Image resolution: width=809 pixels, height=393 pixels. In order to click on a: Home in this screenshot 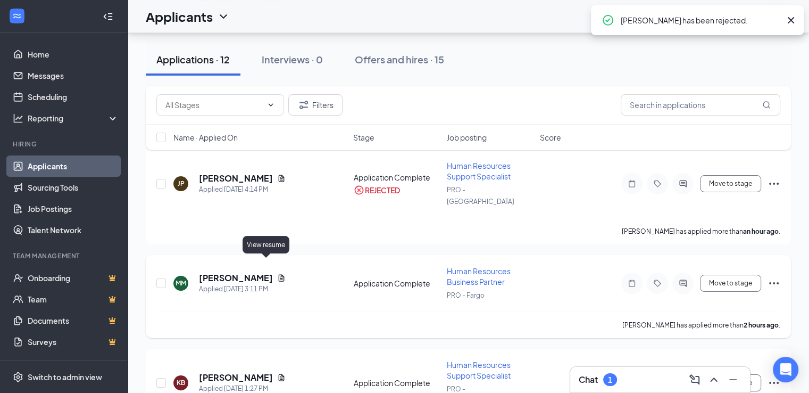, I will do `click(73, 54)`.